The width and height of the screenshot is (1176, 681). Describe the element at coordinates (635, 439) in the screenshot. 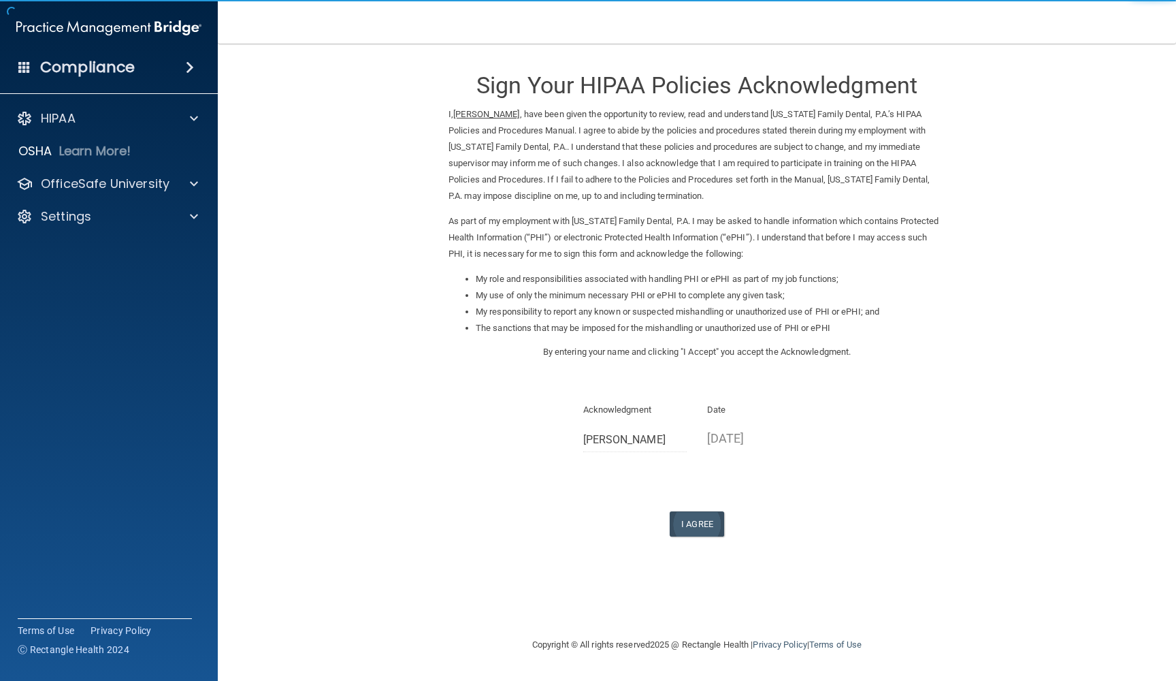

I see `input: Full Name` at that location.